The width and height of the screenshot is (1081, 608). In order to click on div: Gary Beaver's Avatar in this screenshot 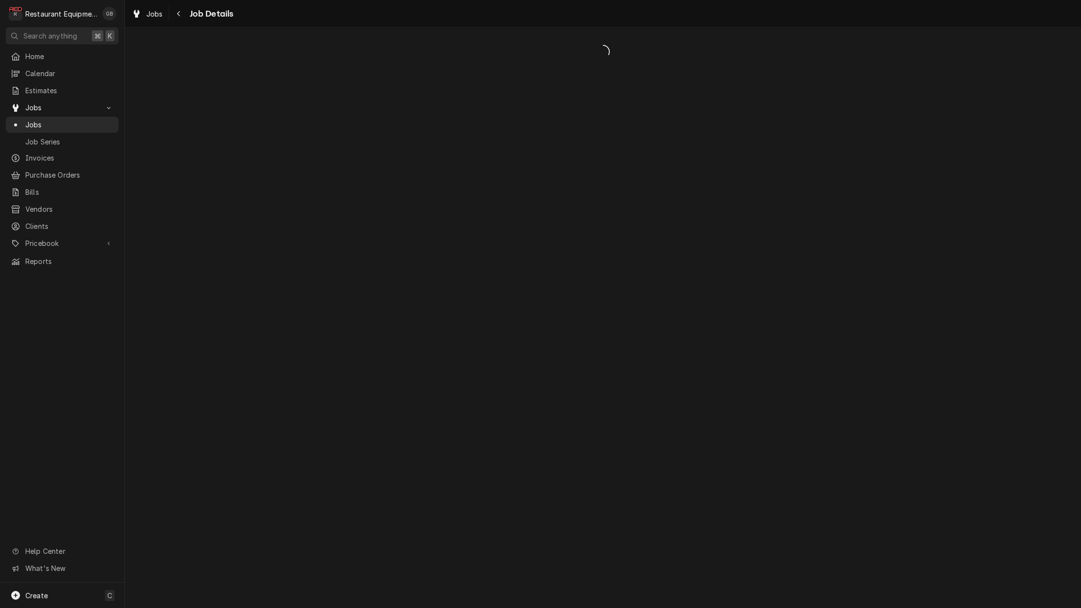, I will do `click(109, 14)`.